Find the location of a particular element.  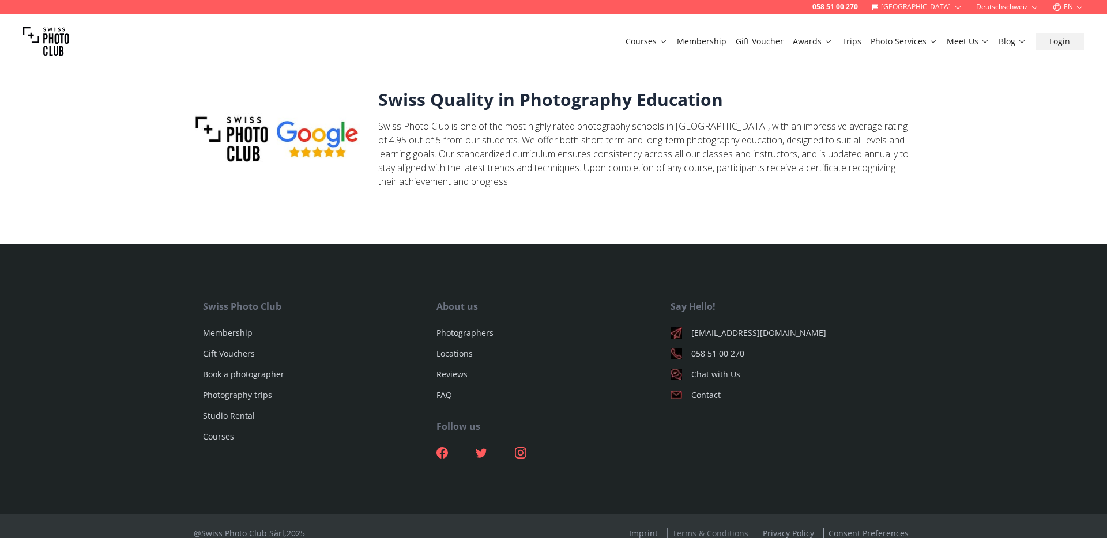

button: Blog is located at coordinates (1012, 42).